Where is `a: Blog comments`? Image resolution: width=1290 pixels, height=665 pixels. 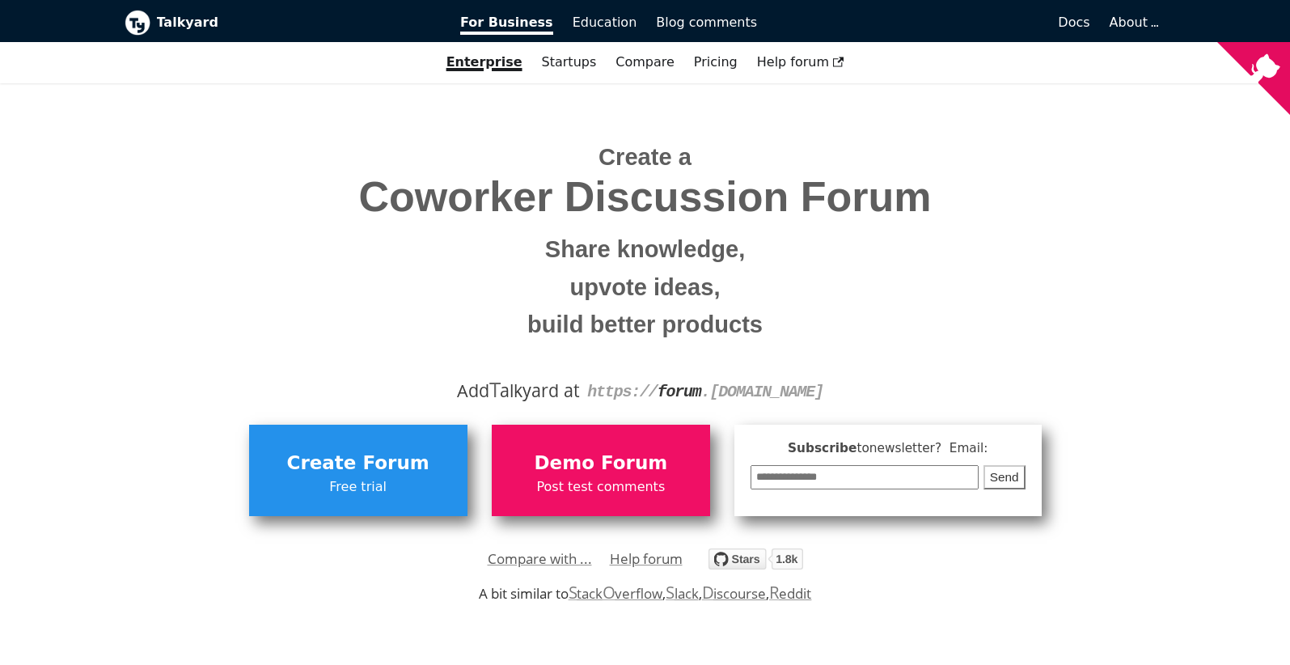
a: Blog comments is located at coordinates (706, 23).